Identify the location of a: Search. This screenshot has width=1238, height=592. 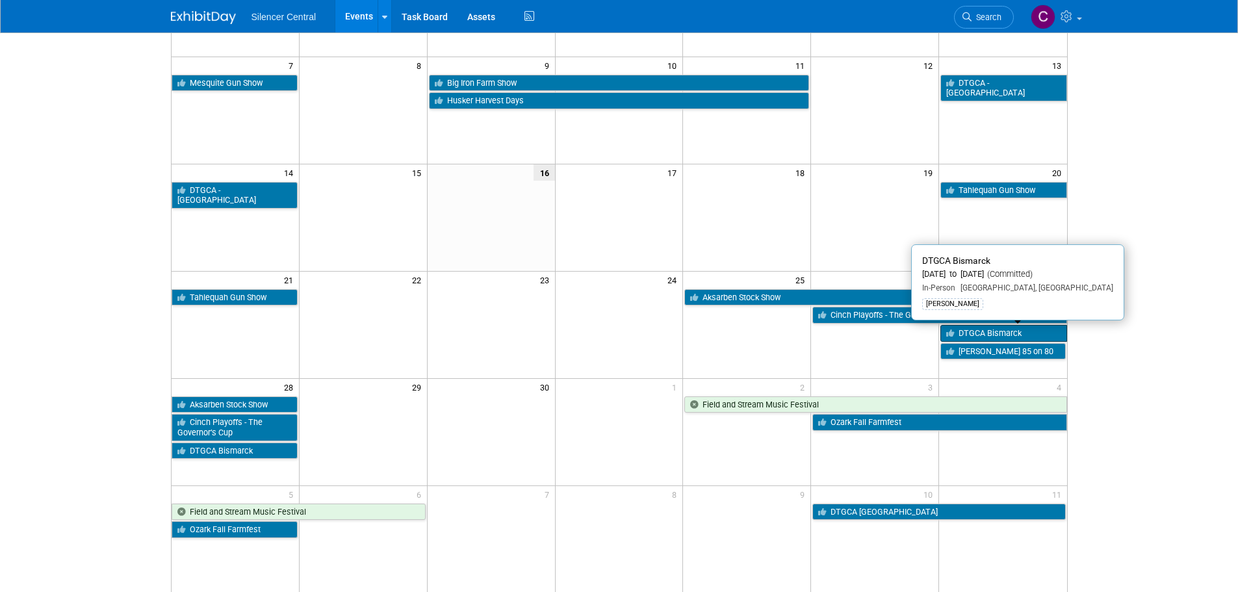
(984, 17).